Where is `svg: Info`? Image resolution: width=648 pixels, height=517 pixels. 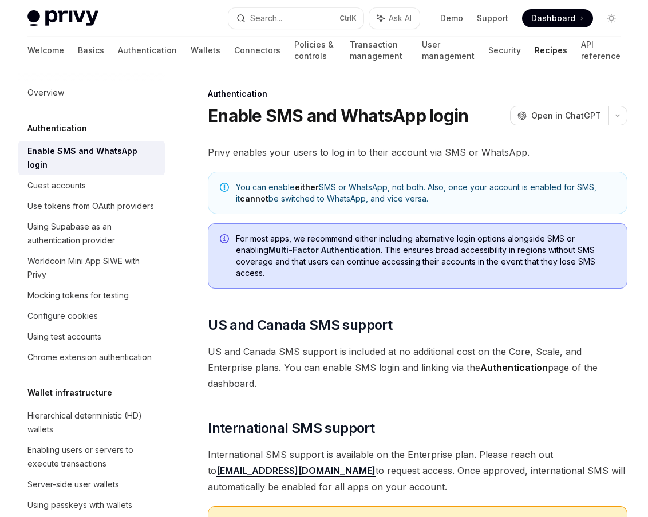
svg: Info is located at coordinates (226, 240).